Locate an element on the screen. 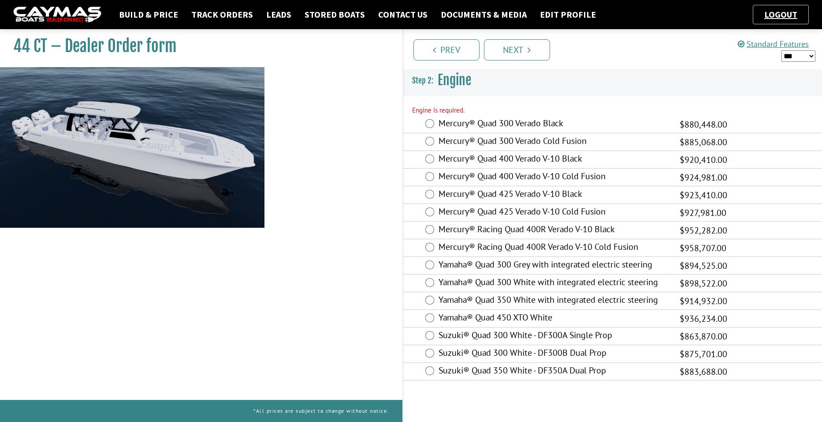  img: caymas-dealer-connect-2ed40d3bc7270c1d8d7ffb4b79bf05adc795679939227970def78ec6f6c03838.gif is located at coordinates (57, 15).